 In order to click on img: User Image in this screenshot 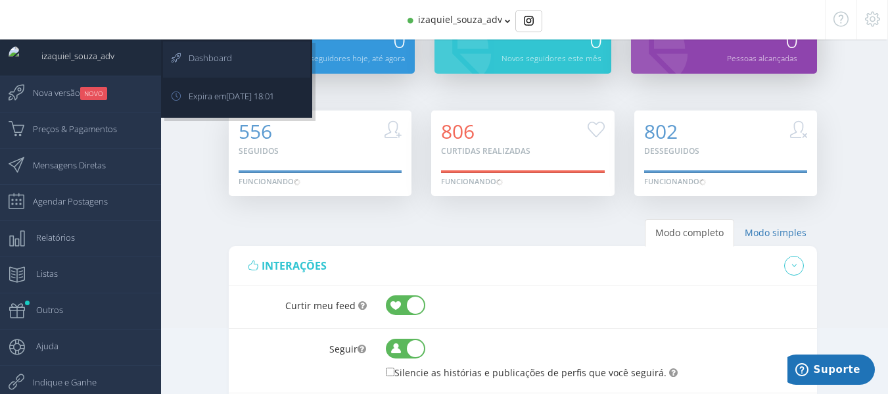, I will do `click(18, 56)`.